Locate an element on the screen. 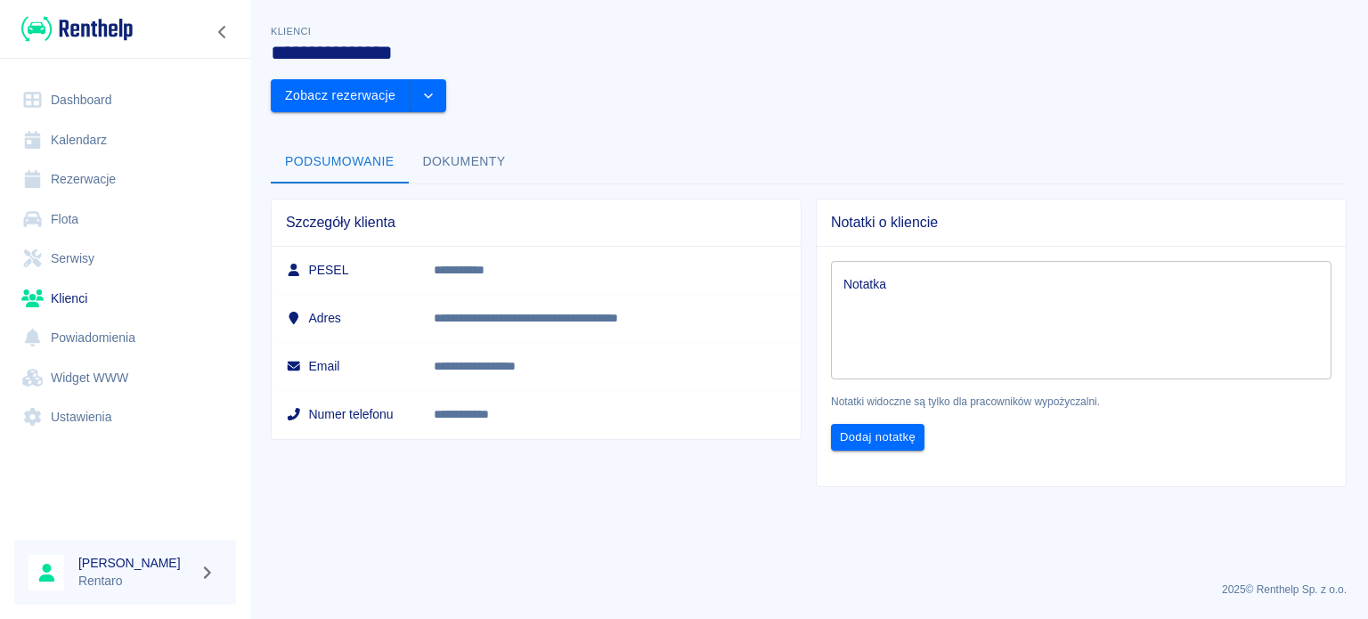  a: Powiadomienia is located at coordinates (125, 338).